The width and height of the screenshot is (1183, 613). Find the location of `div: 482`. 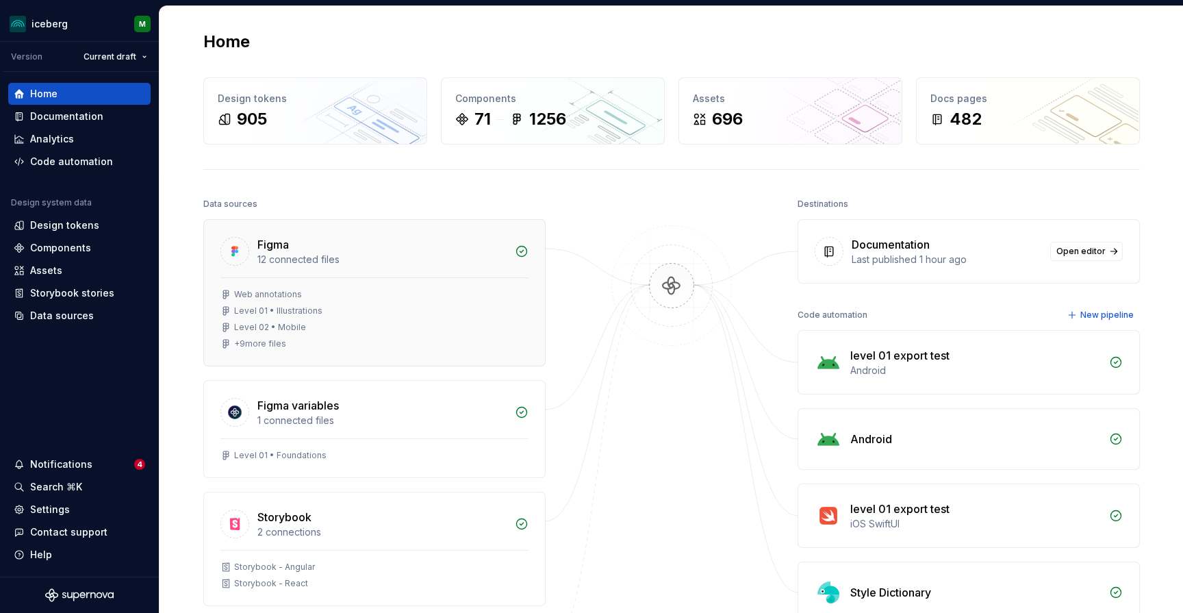

div: 482 is located at coordinates (965, 119).